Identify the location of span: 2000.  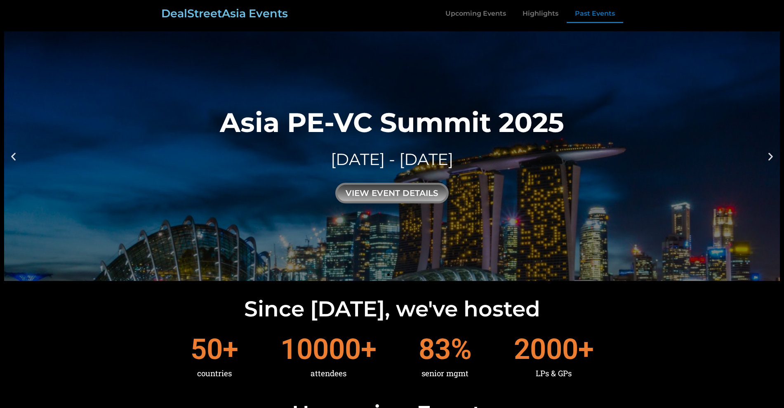
(546, 349).